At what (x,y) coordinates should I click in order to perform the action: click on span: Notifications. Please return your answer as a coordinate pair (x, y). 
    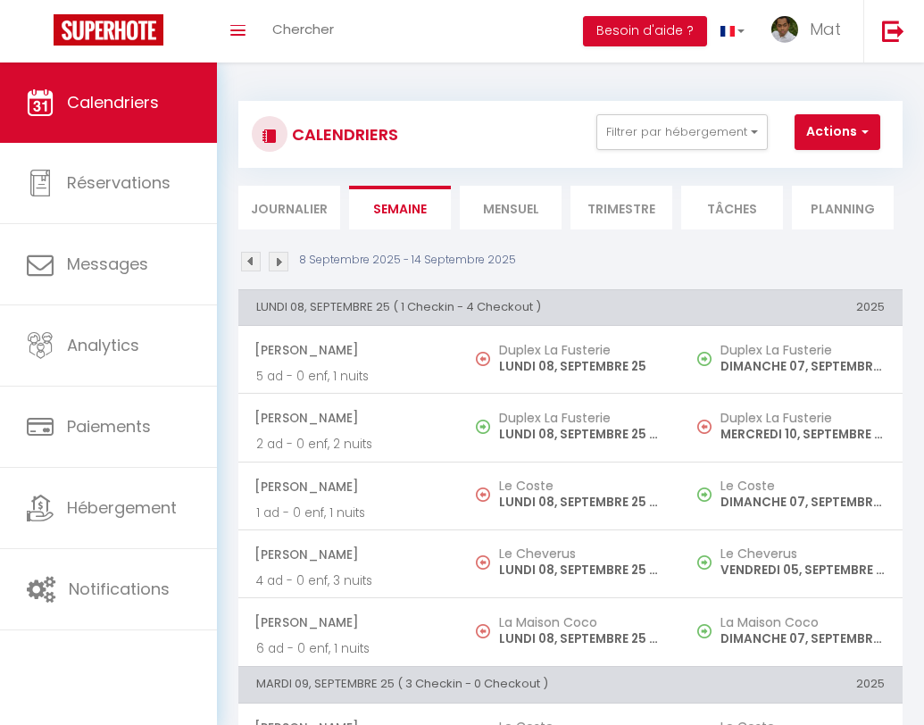
    Looking at the image, I should click on (119, 588).